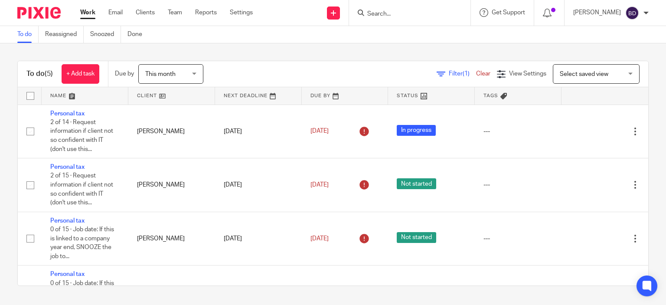 This screenshot has height=305, width=666. I want to click on span: Get Support, so click(508, 13).